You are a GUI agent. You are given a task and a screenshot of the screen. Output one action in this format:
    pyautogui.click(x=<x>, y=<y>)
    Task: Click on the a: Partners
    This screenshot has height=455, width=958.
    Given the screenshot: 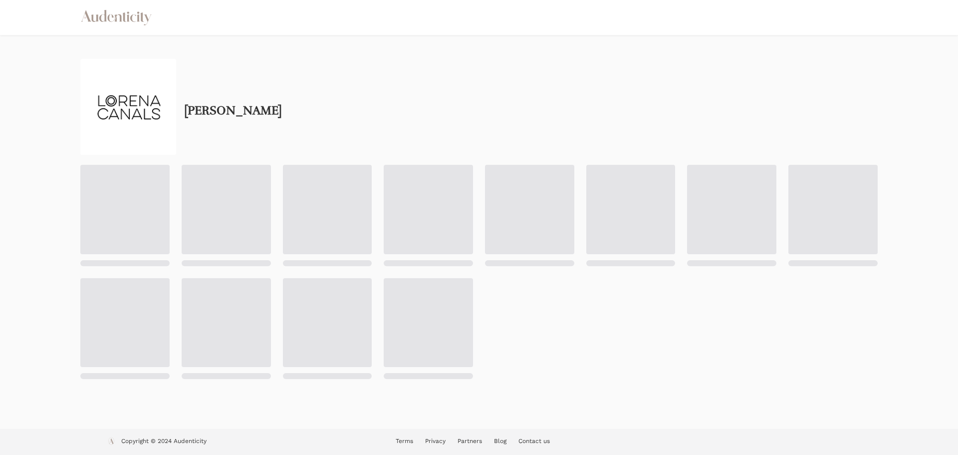 What is the action you would take?
    pyautogui.click(x=469, y=441)
    